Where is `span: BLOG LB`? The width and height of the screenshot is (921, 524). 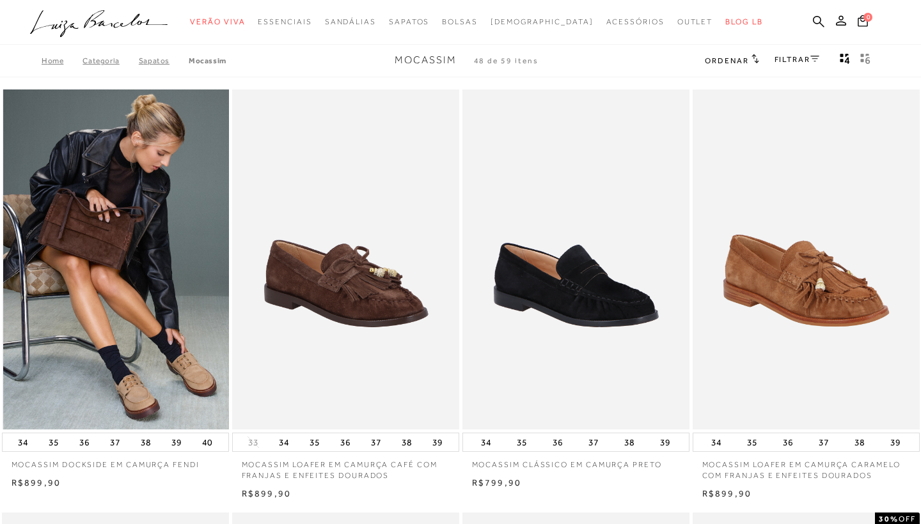
span: BLOG LB is located at coordinates (744, 22).